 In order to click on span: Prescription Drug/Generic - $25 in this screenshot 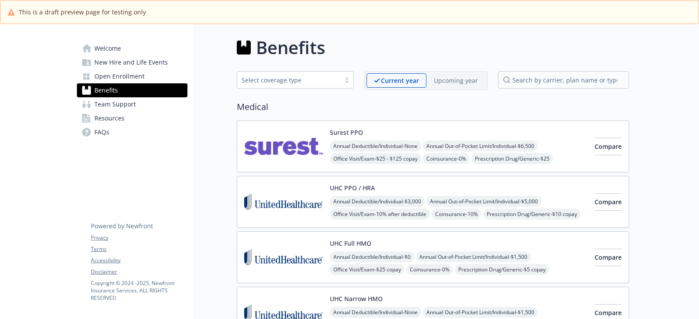, I will do `click(512, 158)`.